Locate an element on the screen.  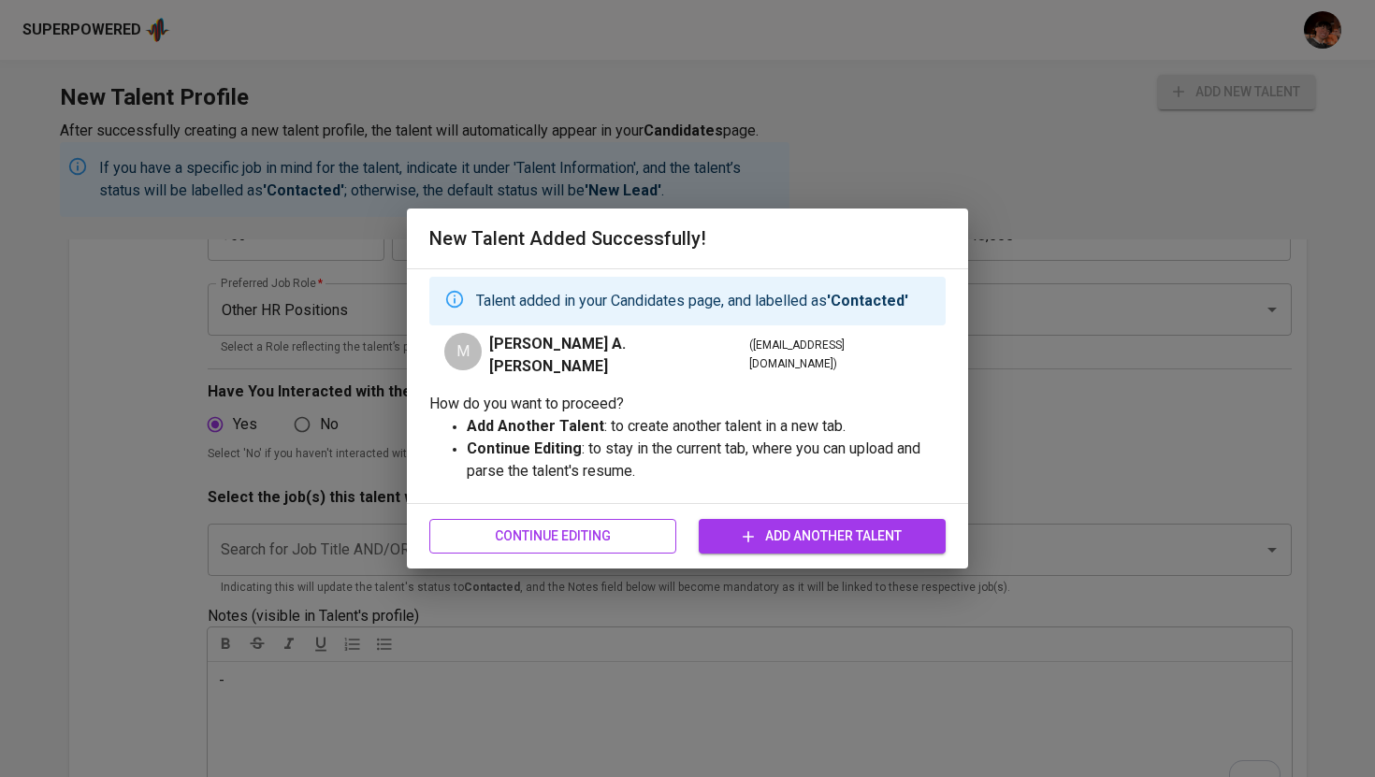
span: Add Another Talent is located at coordinates (822, 536).